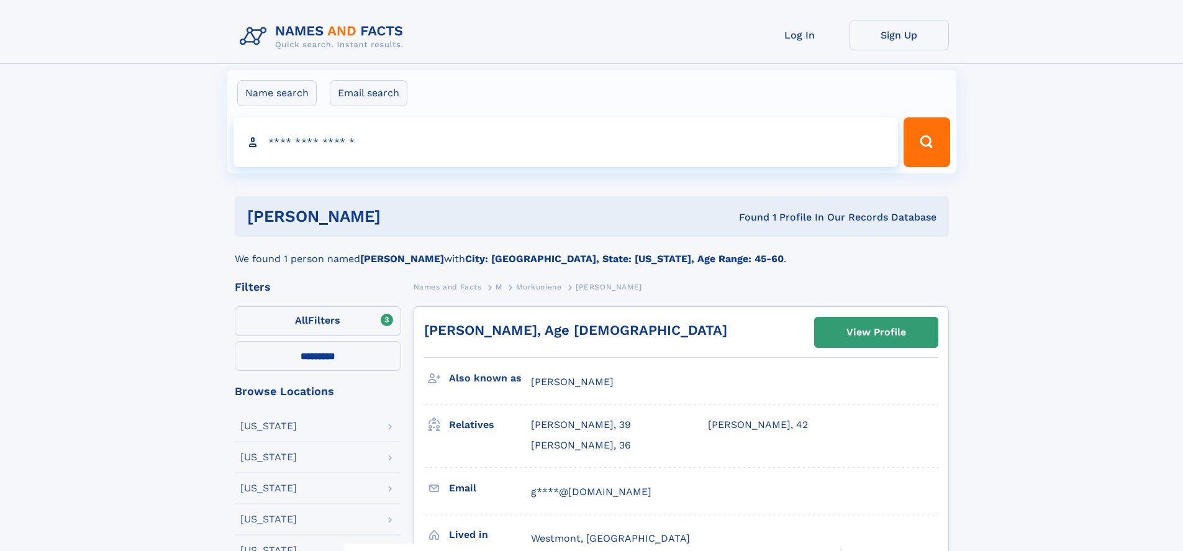 Image resolution: width=1183 pixels, height=551 pixels. What do you see at coordinates (368, 93) in the screenshot?
I see `label: Email search` at bounding box center [368, 93].